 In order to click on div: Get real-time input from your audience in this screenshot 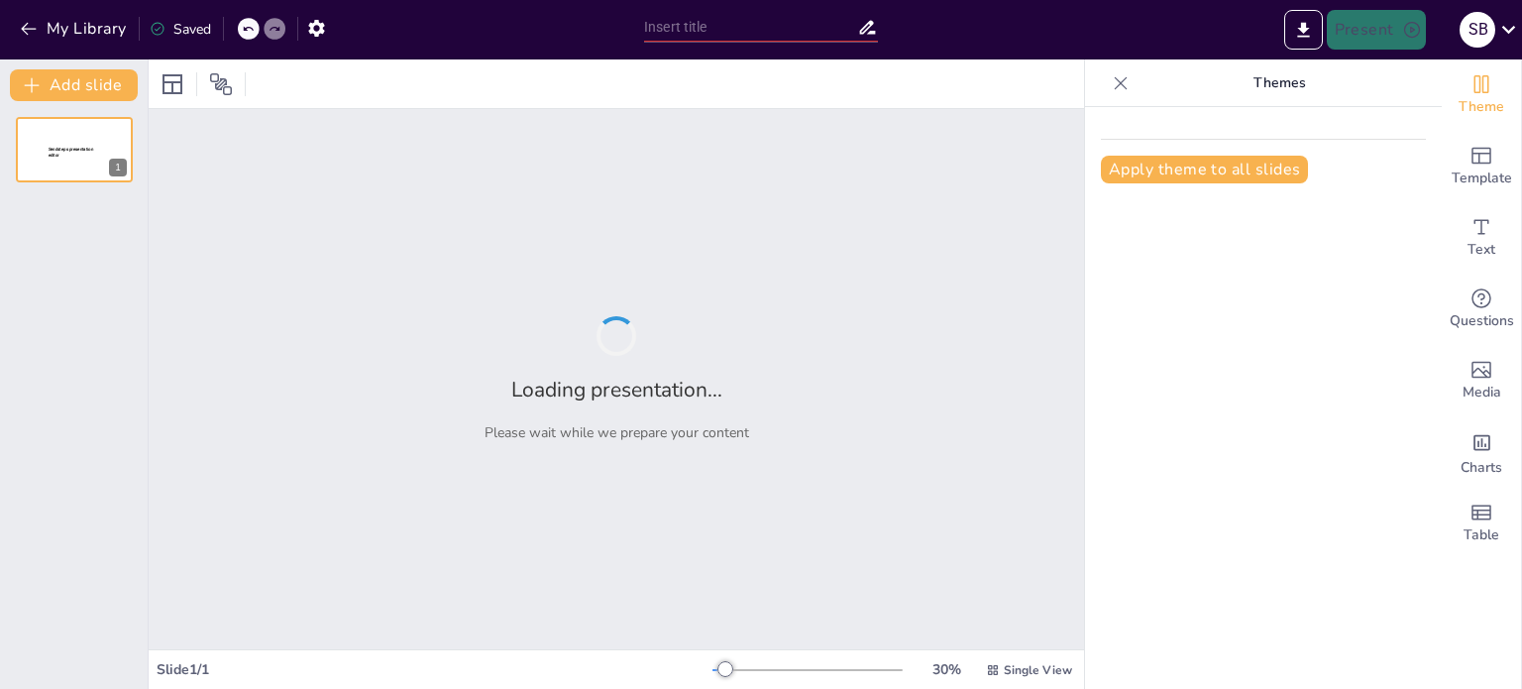, I will do `click(1482, 309)`.